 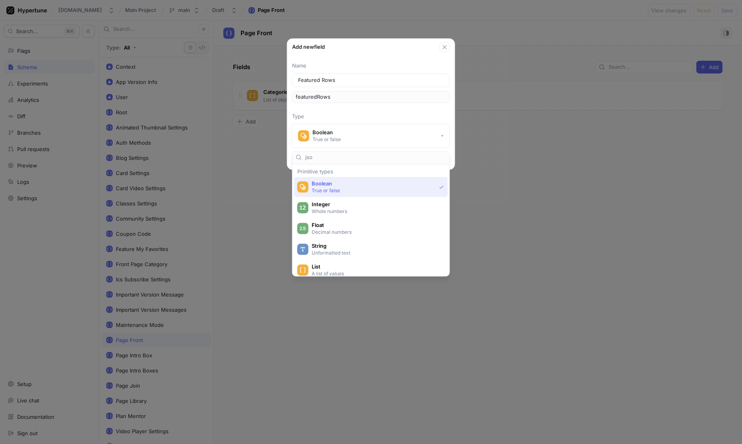 What do you see at coordinates (373, 190) in the screenshot?
I see `p: True or false` at bounding box center [373, 190].